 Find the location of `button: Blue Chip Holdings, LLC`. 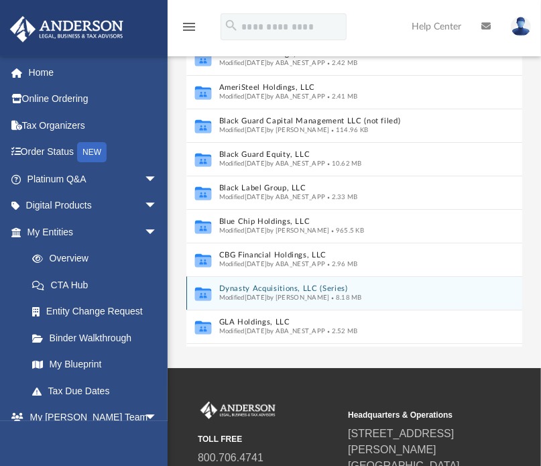

button: Blue Chip Holdings, LLC is located at coordinates (340, 221).